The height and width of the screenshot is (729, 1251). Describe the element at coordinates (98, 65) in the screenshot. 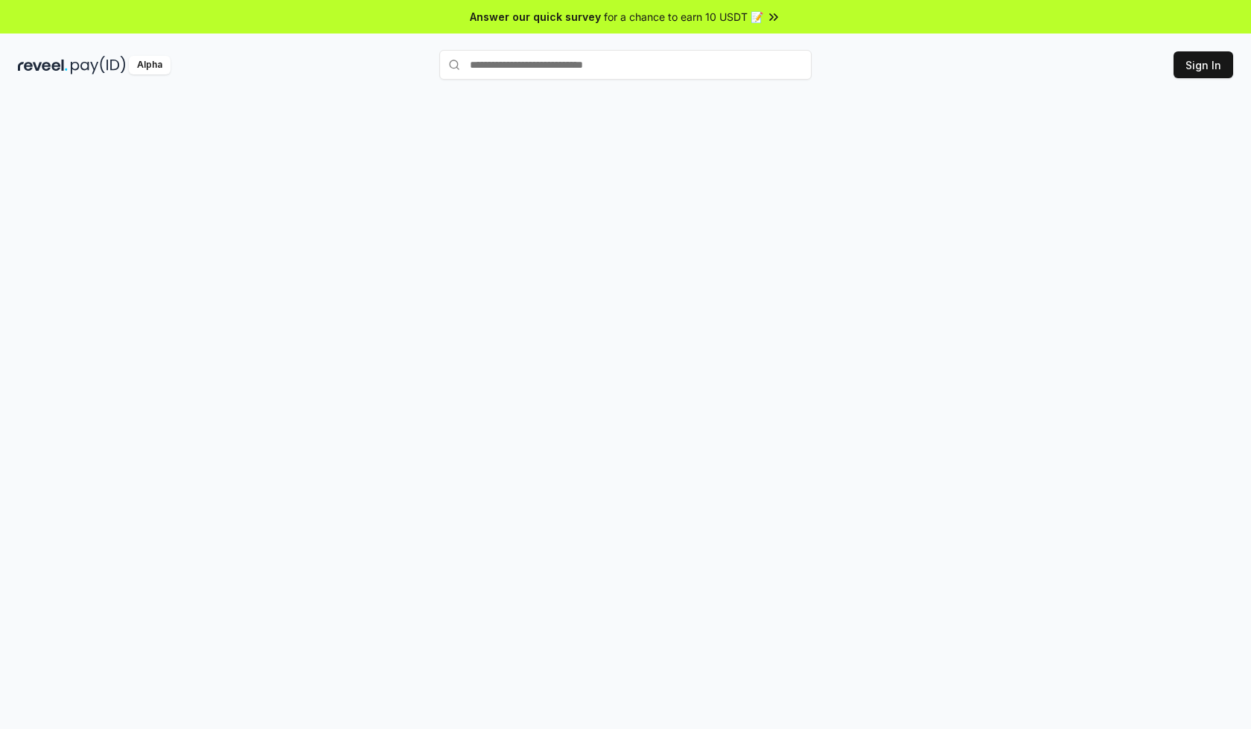

I see `img: pay_id` at that location.